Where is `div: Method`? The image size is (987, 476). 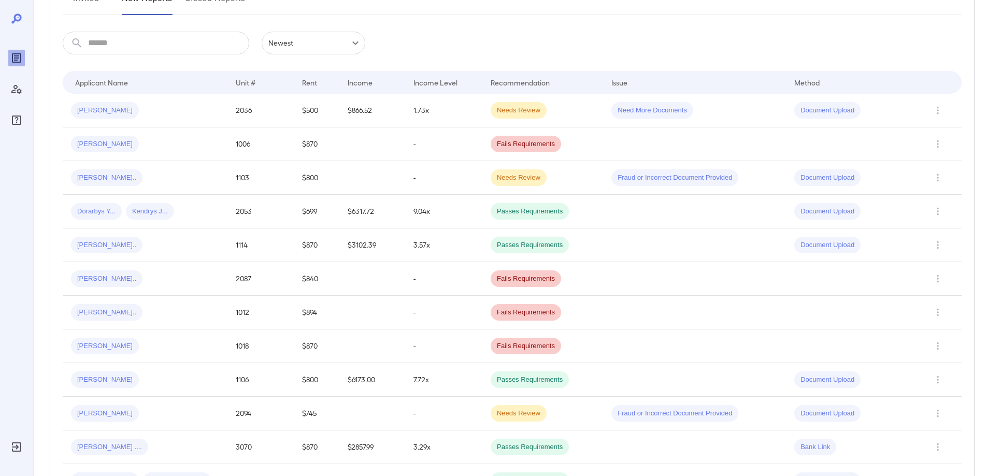
div: Method is located at coordinates (807, 82).